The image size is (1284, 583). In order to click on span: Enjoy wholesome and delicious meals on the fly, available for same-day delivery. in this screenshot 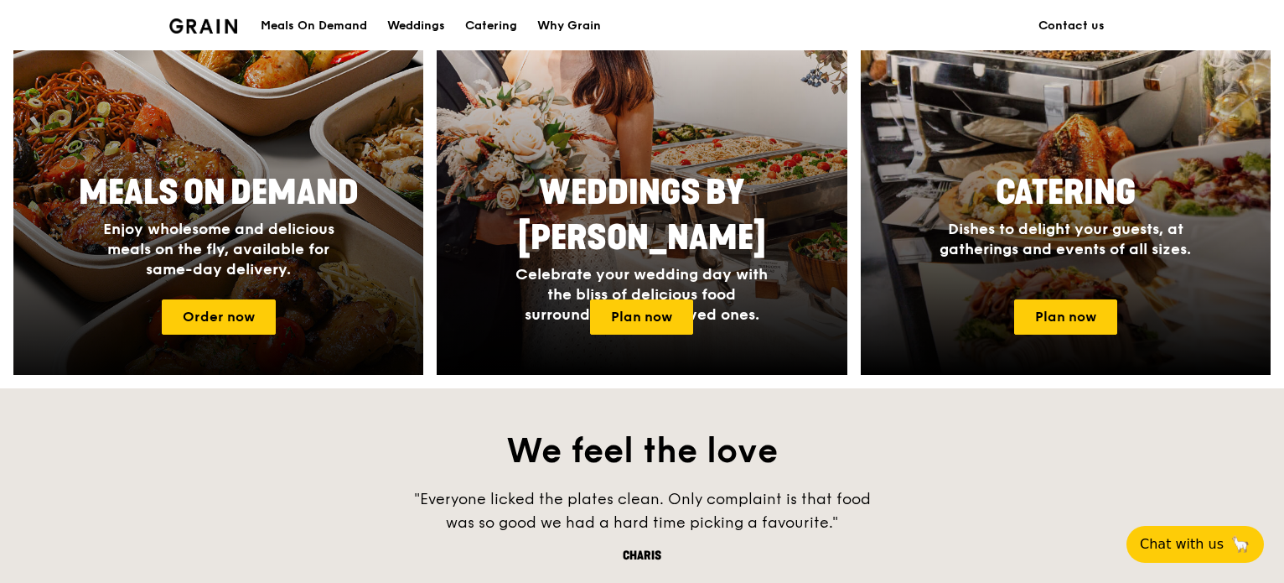, I will do `click(219, 249)`.